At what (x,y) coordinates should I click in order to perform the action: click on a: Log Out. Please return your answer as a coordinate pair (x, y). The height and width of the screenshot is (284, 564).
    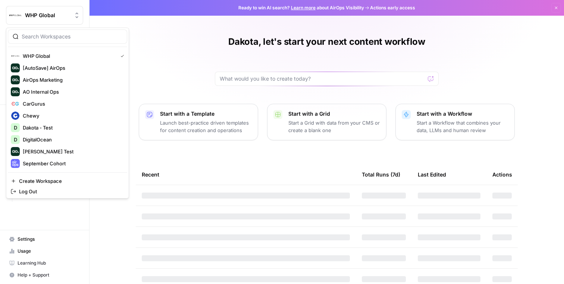
    Looking at the image, I should click on (68, 191).